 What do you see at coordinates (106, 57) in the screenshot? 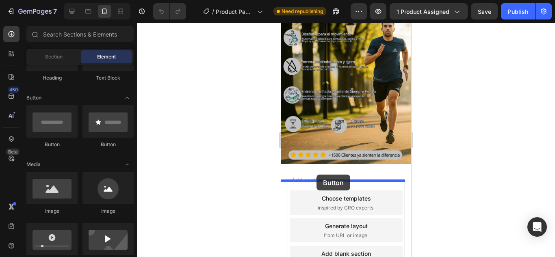
I see `span: Element` at bounding box center [106, 57].